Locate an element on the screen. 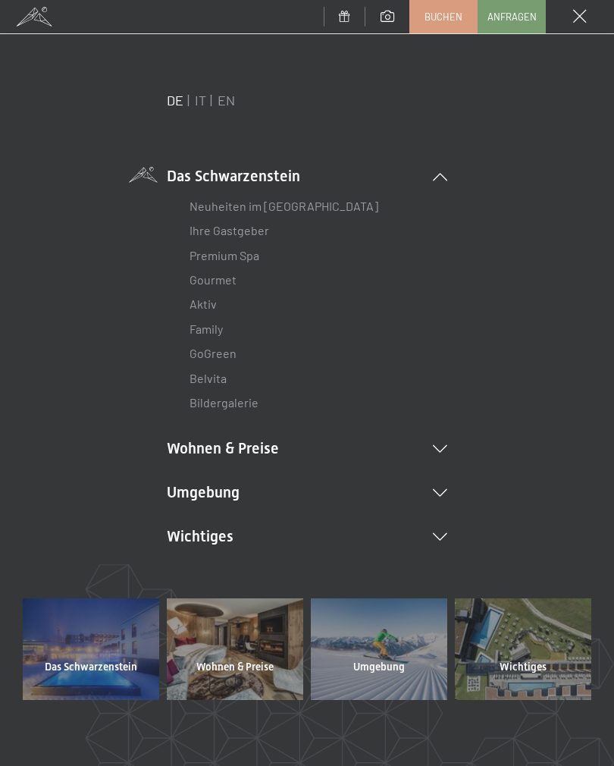 The width and height of the screenshot is (614, 766). a: Das Schwarzenstein Wellnesshotel Südtirol SCHWARZENSTEIN - Wellnessurlaub in den Alpen, Wandern u... is located at coordinates (91, 649).